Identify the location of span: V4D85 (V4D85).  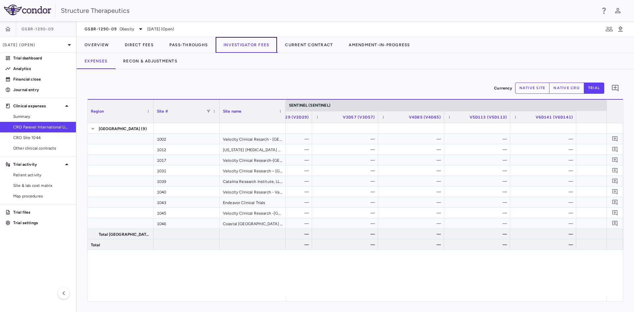
(424, 117).